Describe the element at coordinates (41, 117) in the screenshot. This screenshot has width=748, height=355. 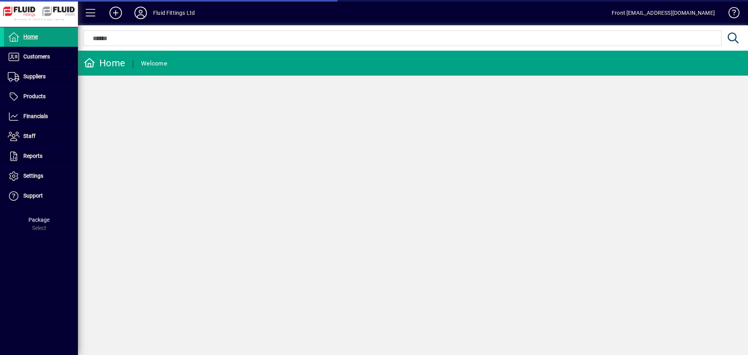
I see `a: Financials` at that location.